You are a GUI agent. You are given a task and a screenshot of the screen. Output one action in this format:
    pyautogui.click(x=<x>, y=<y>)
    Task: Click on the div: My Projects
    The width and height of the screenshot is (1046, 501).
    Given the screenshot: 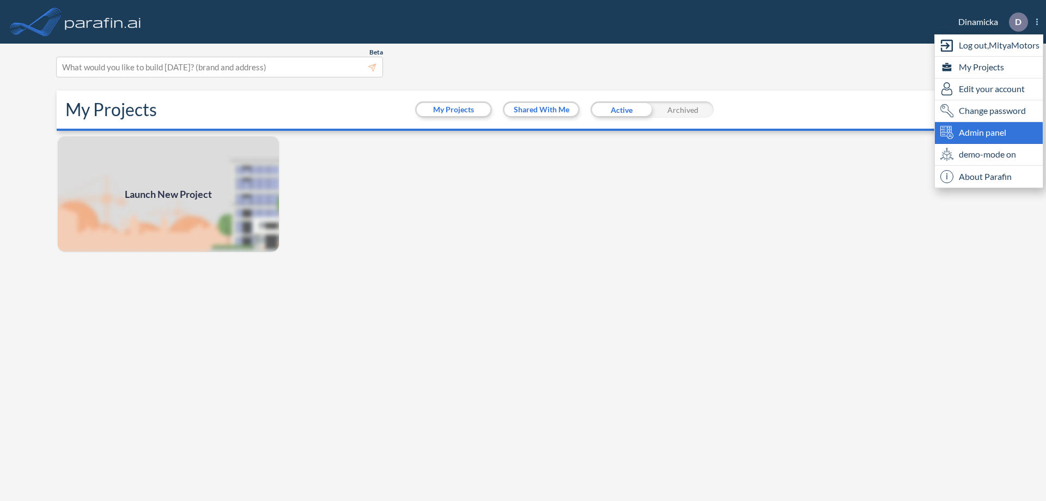 What is the action you would take?
    pyautogui.click(x=989, y=68)
    